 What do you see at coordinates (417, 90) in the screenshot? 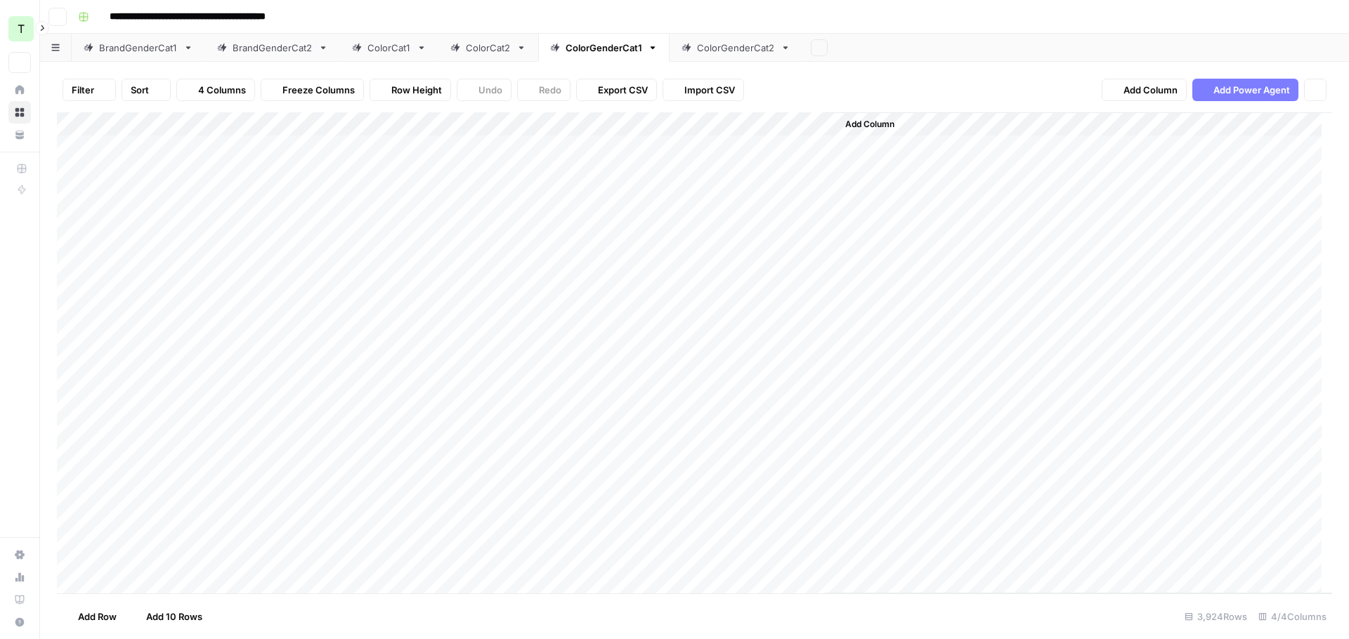
I see `span: Row Height` at bounding box center [417, 90].